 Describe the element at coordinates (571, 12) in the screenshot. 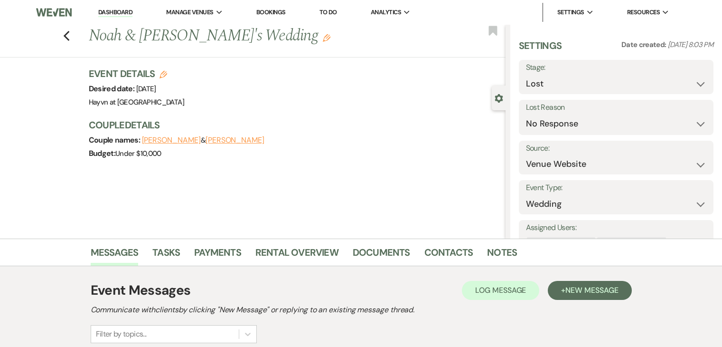

I see `span: Settings` at that location.